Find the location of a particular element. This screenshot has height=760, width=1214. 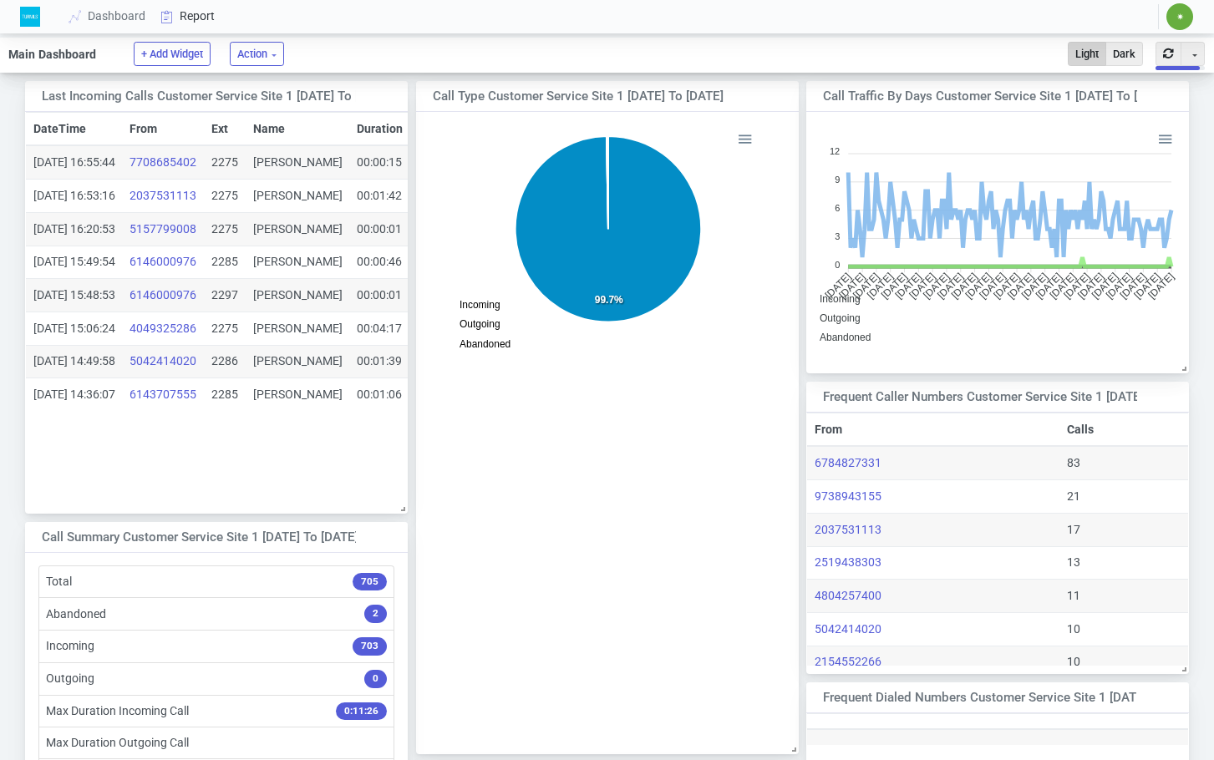

td: 2286 is located at coordinates (225, 362).